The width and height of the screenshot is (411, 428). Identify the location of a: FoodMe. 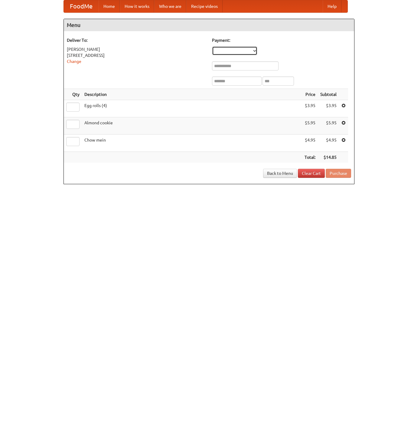
(81, 6).